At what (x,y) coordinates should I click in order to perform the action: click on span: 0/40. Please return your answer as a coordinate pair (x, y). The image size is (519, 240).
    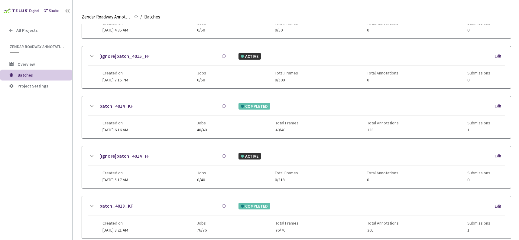
    Looking at the image, I should click on (201, 179).